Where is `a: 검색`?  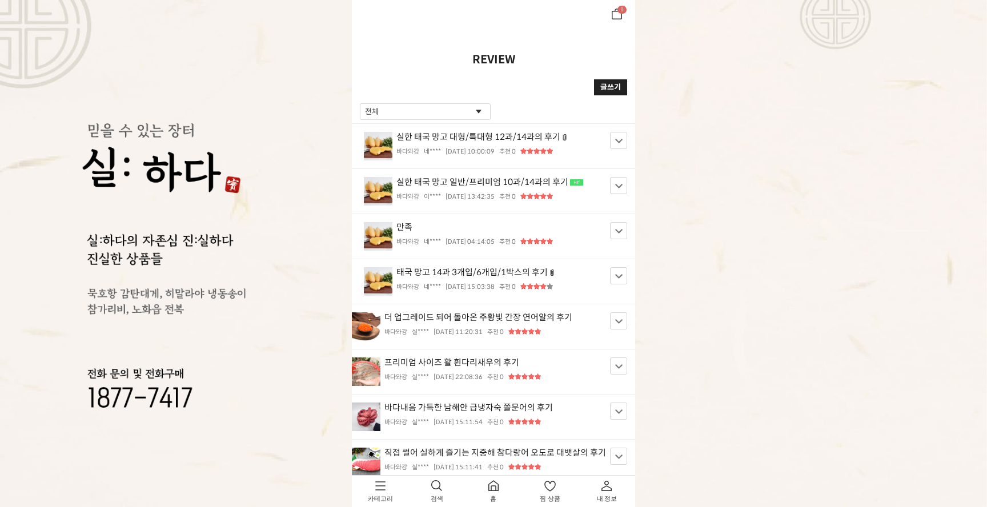
a: 검색 is located at coordinates (436, 491).